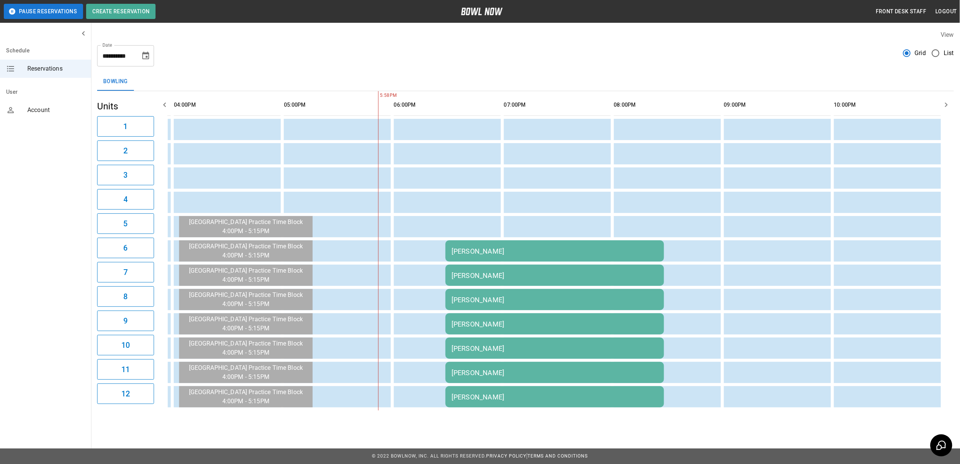  Describe the element at coordinates (947, 35) in the screenshot. I see `label: View` at that location.